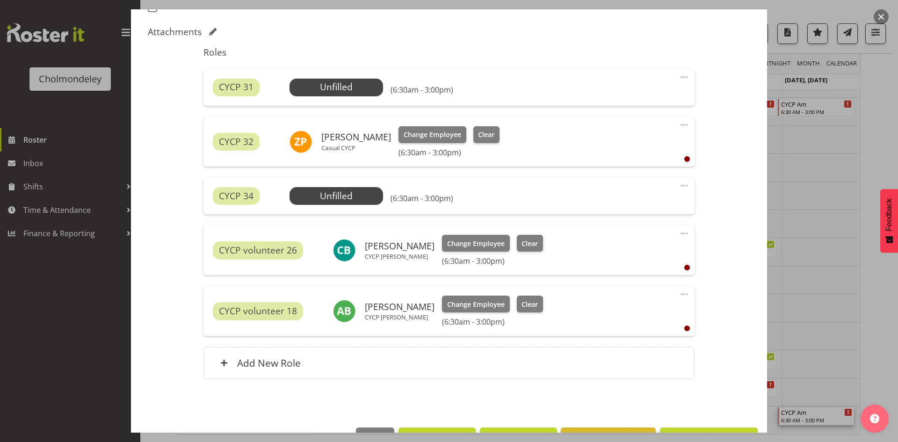  What do you see at coordinates (174, 32) in the screenshot?
I see `h5: Attachments` at bounding box center [174, 32].